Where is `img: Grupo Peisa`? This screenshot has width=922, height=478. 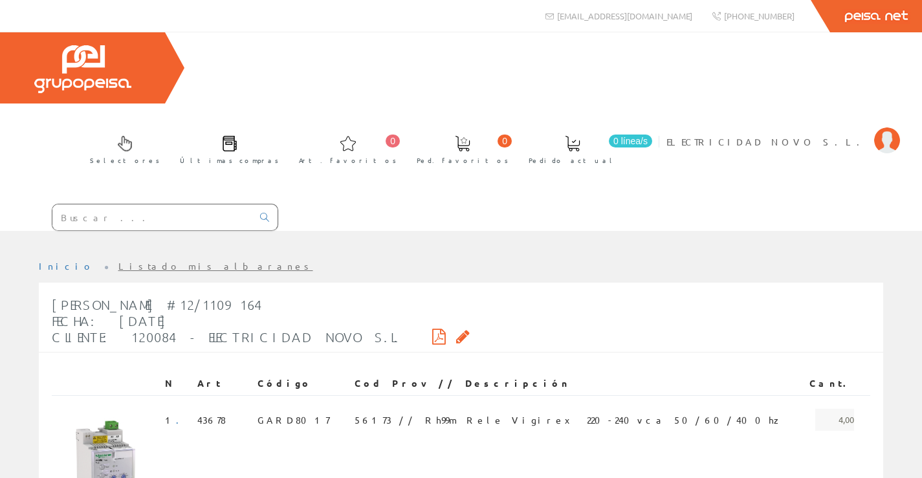
img: Grupo Peisa is located at coordinates (83, 69).